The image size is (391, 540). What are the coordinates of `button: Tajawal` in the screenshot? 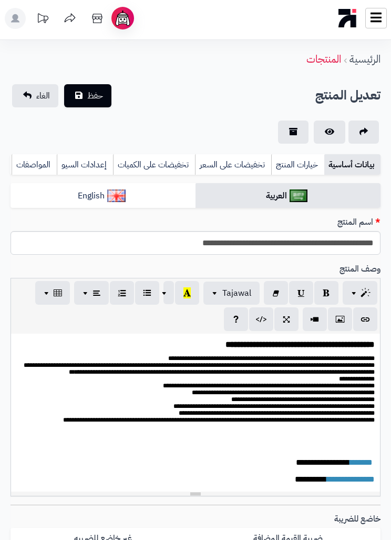 It's located at (231, 293).